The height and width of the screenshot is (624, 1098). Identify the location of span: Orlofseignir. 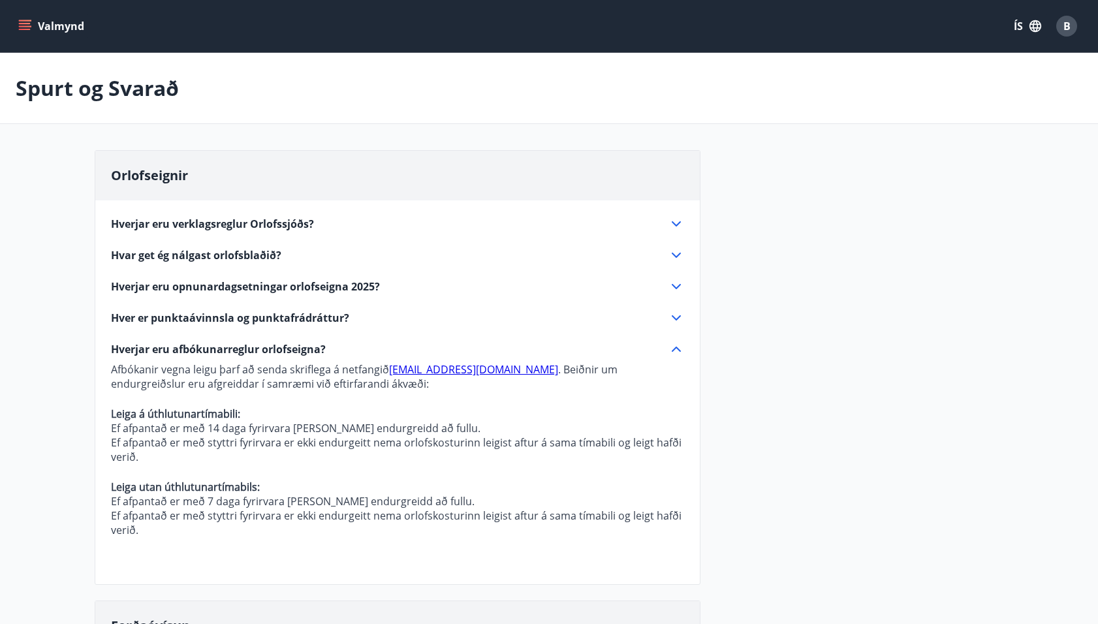
(149, 175).